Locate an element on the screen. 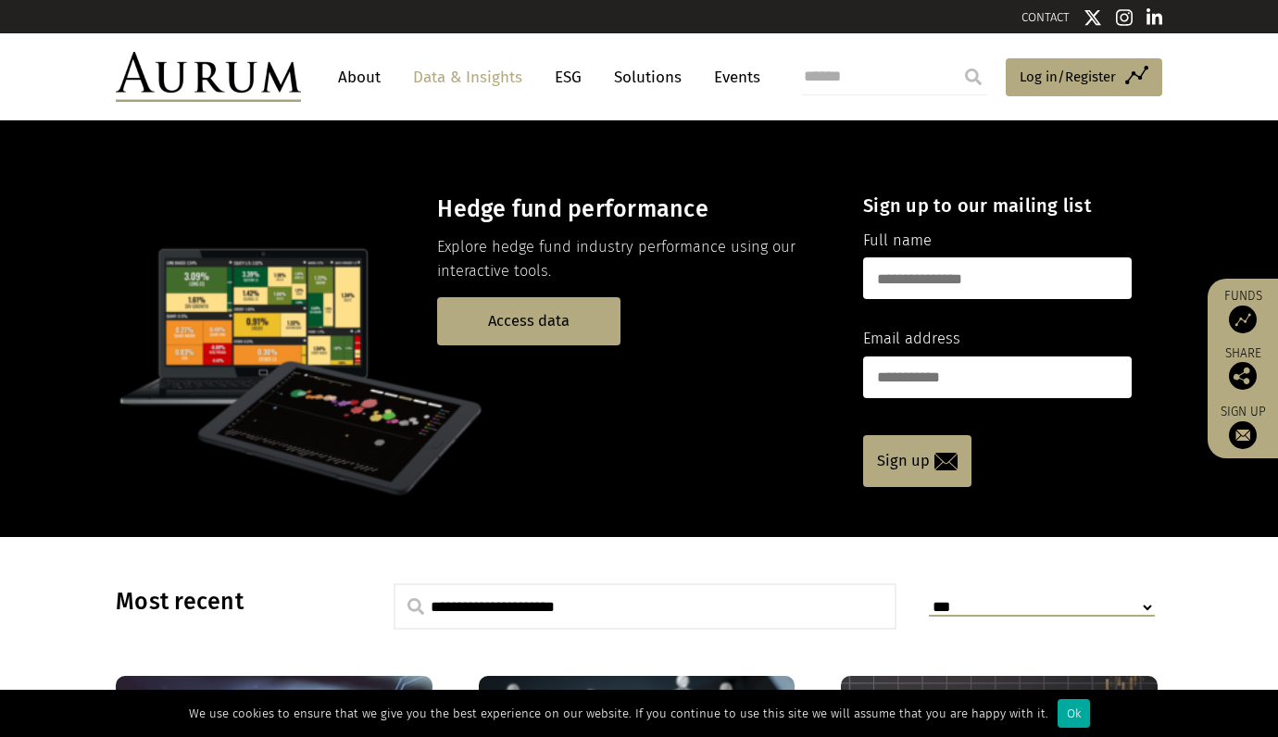 The width and height of the screenshot is (1278, 737). img: Twitter icon is located at coordinates (1093, 18).